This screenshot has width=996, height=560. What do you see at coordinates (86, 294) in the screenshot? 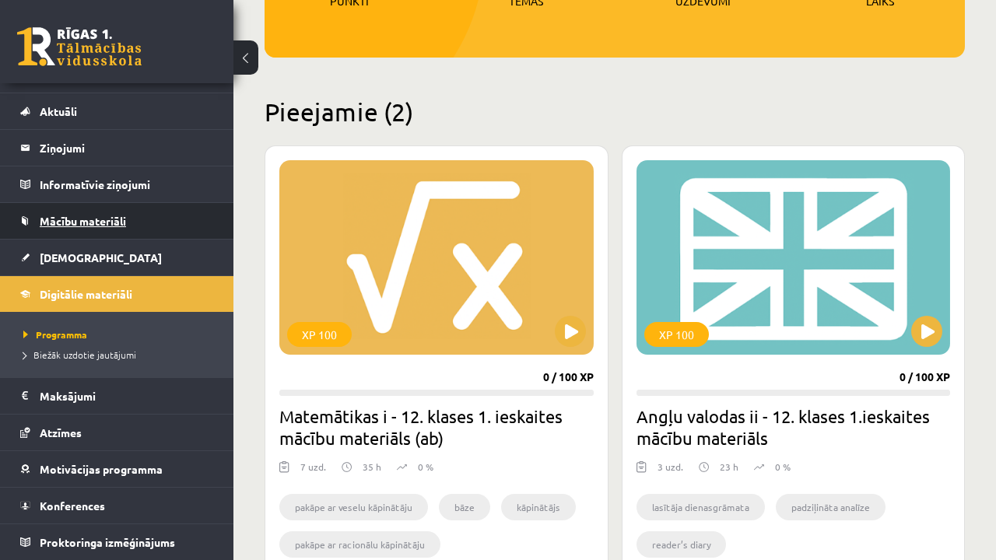
I see `span: Digitālie materiāli` at bounding box center [86, 294].